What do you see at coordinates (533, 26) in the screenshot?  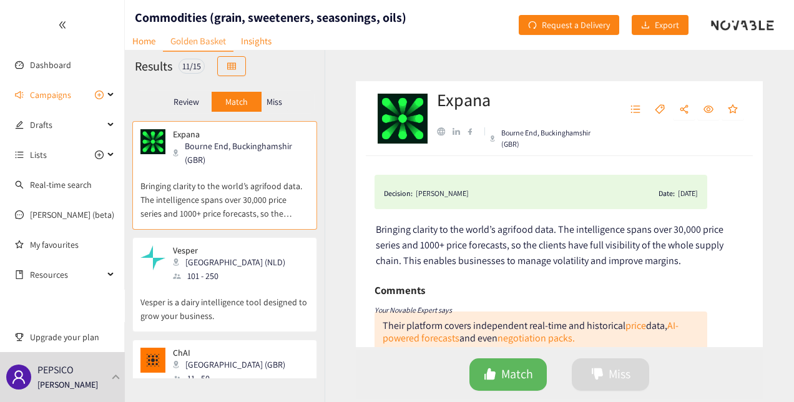 I see `span: redo` at bounding box center [533, 26].